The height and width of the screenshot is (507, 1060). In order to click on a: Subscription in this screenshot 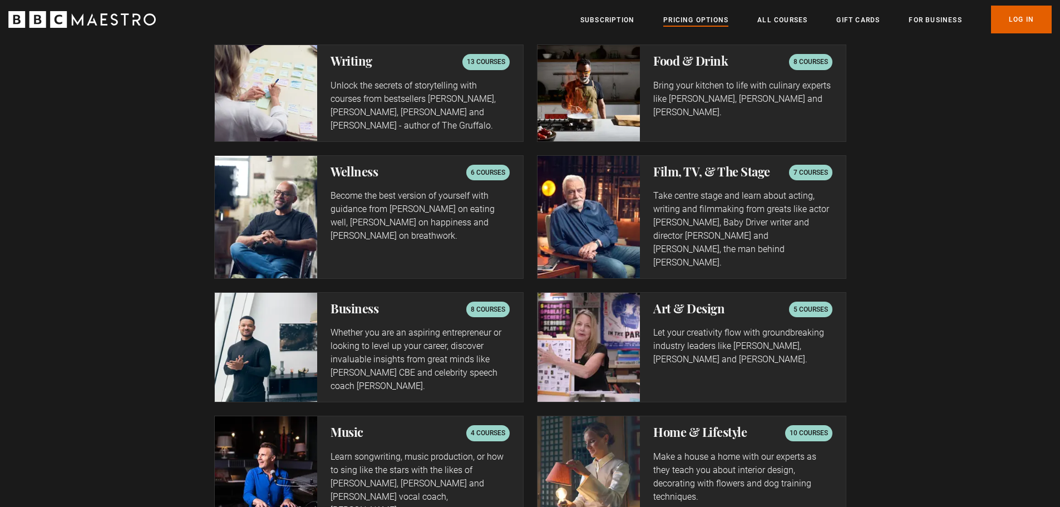, I will do `click(607, 20)`.